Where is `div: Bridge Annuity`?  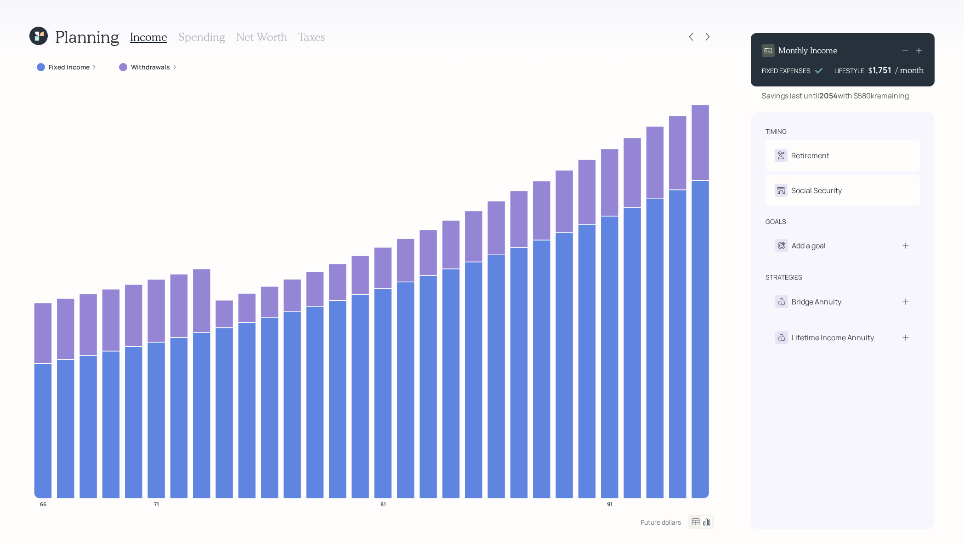 div: Bridge Annuity is located at coordinates (816, 301).